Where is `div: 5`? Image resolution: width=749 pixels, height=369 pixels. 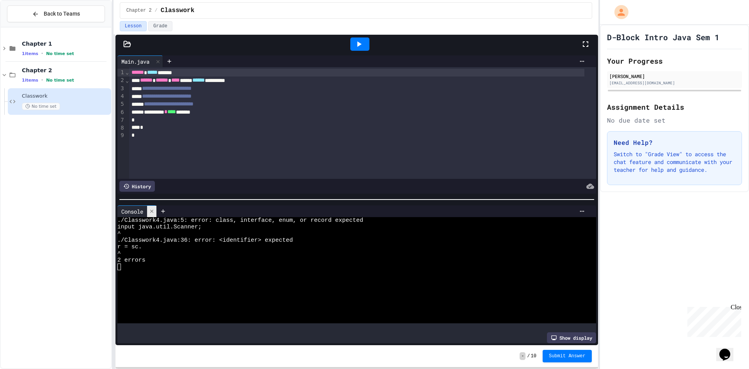
div: 5 is located at coordinates (121, 104).